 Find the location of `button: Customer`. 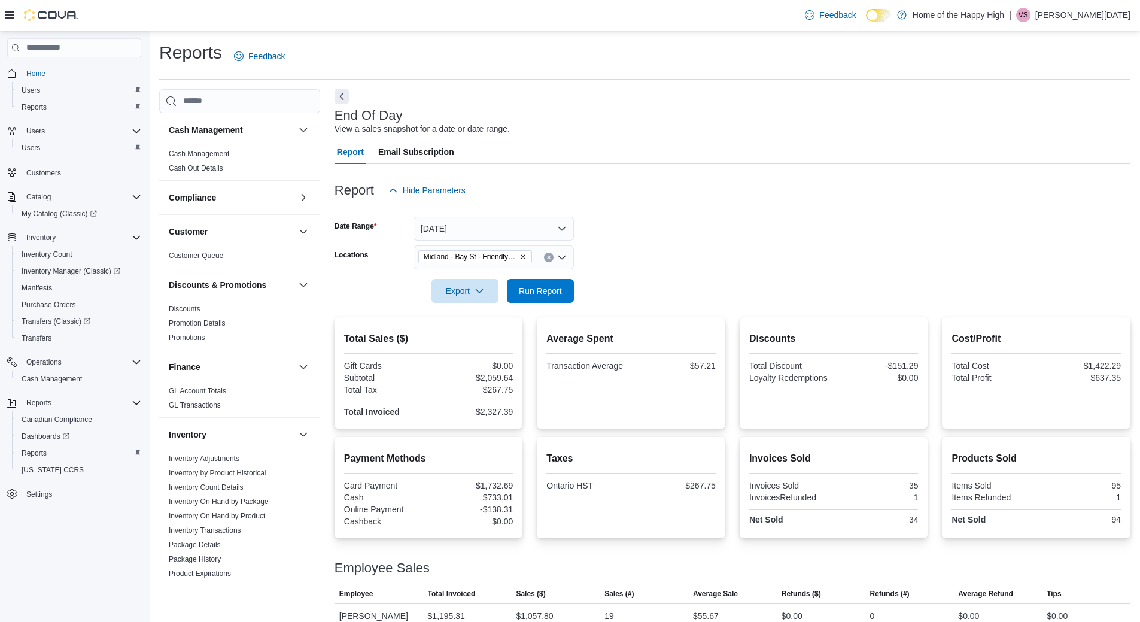

button: Customer is located at coordinates (231, 232).